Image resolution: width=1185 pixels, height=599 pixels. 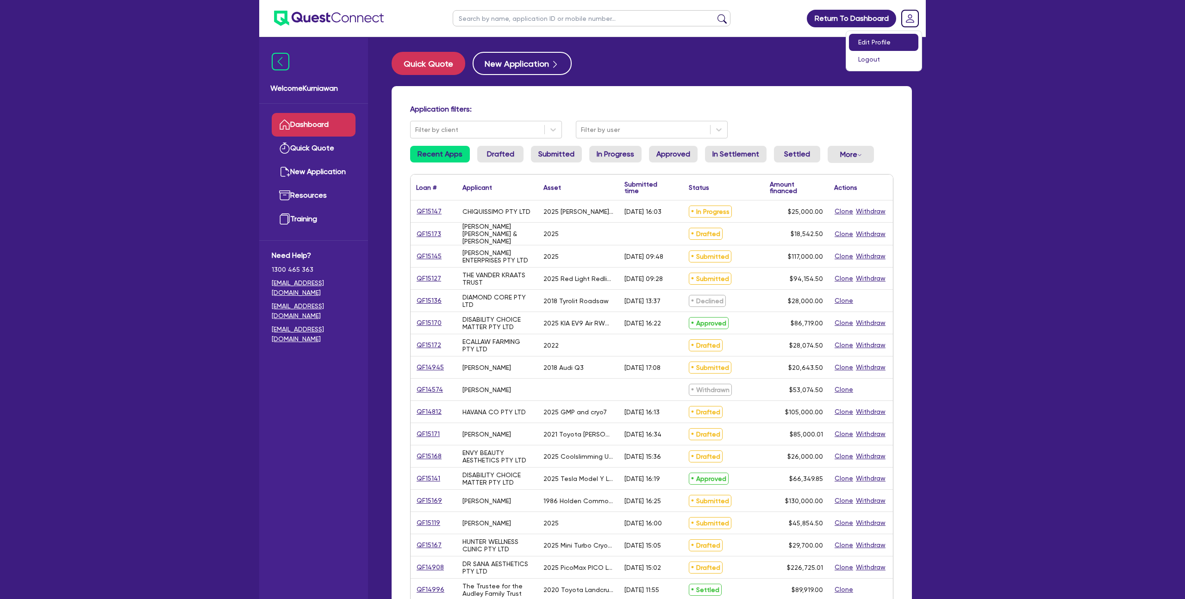 What do you see at coordinates (496, 212) in the screenshot?
I see `div: CHIQUISSIMO PTY LTD` at bounding box center [496, 212].